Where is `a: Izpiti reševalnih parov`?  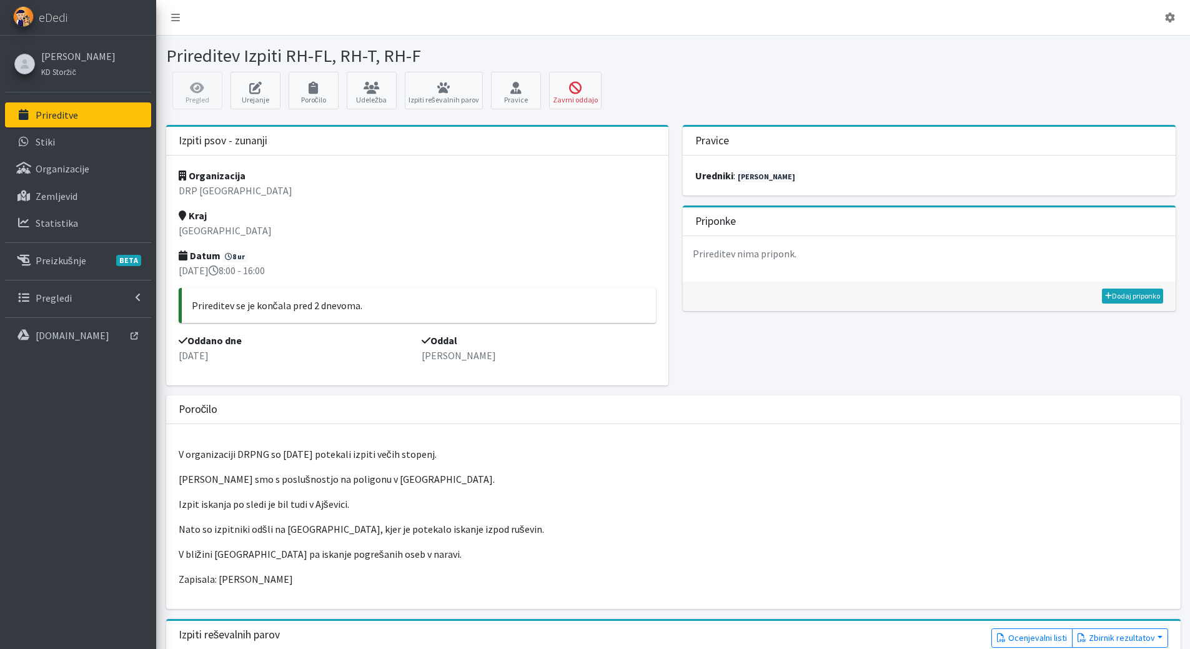
a: Izpiti reševalnih parov is located at coordinates (443, 91).